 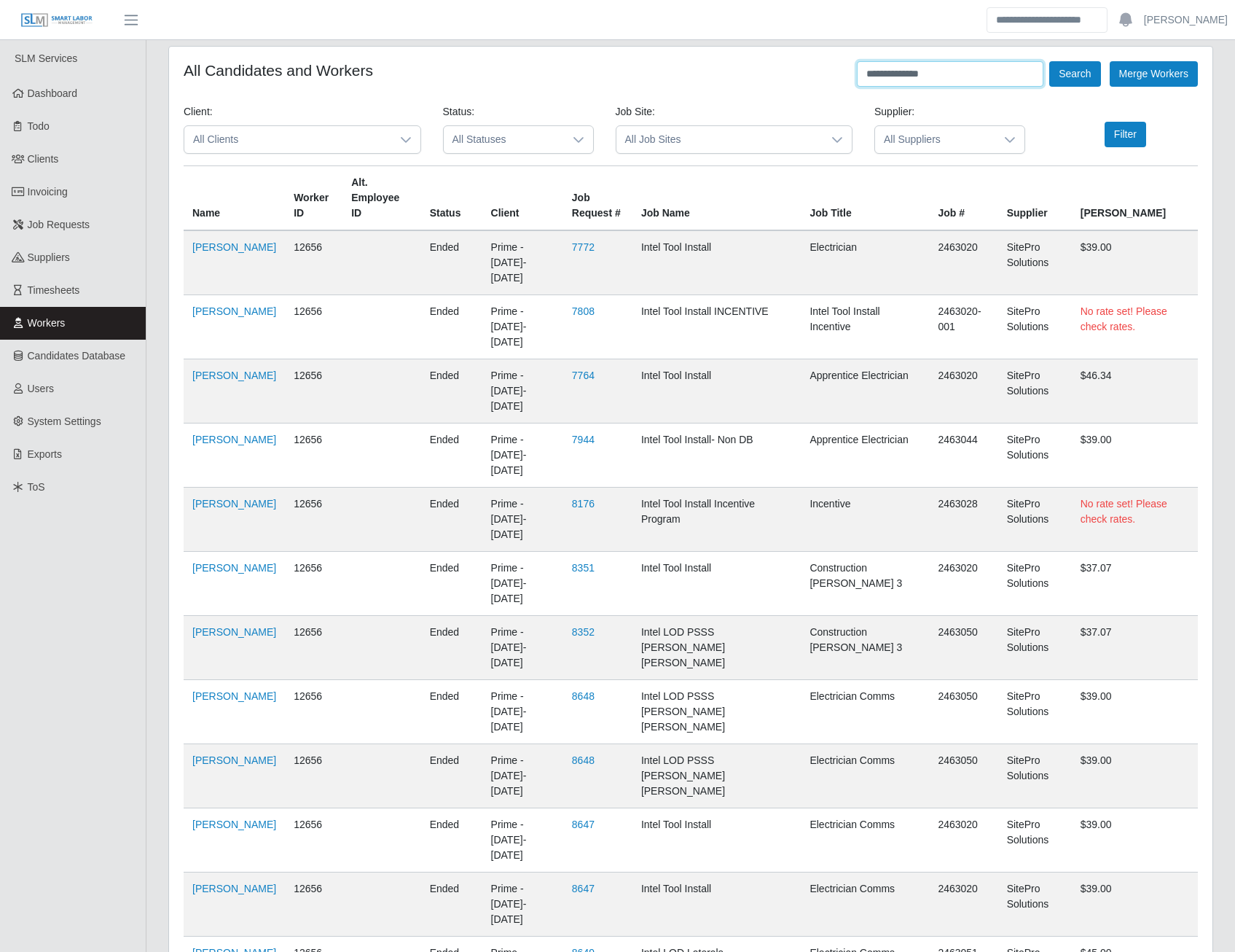 What do you see at coordinates (963, 327) in the screenshot?
I see `td: 2463020-001` at bounding box center [963, 327].